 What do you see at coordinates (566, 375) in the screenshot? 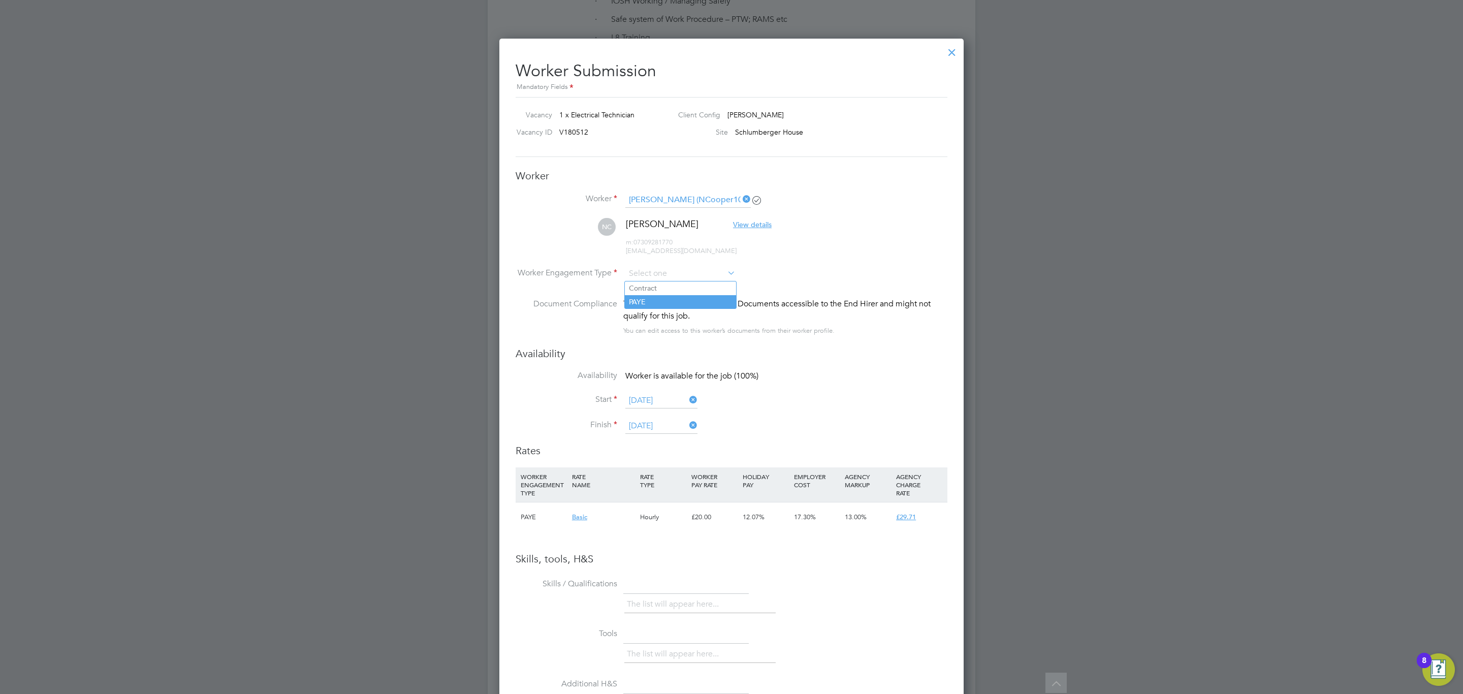
I see `label: Availability` at bounding box center [566, 375].